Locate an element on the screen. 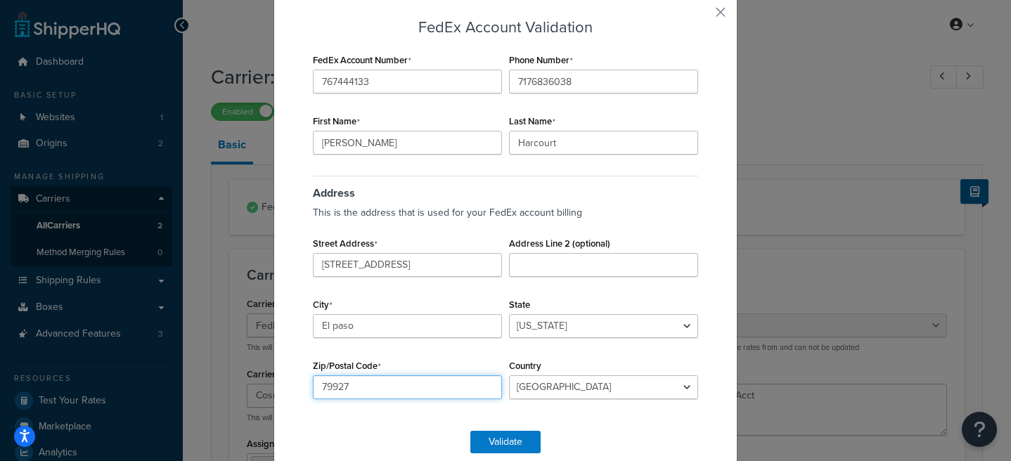 Image resolution: width=1011 pixels, height=461 pixels. label: Zip/Postal Code is located at coordinates (347, 366).